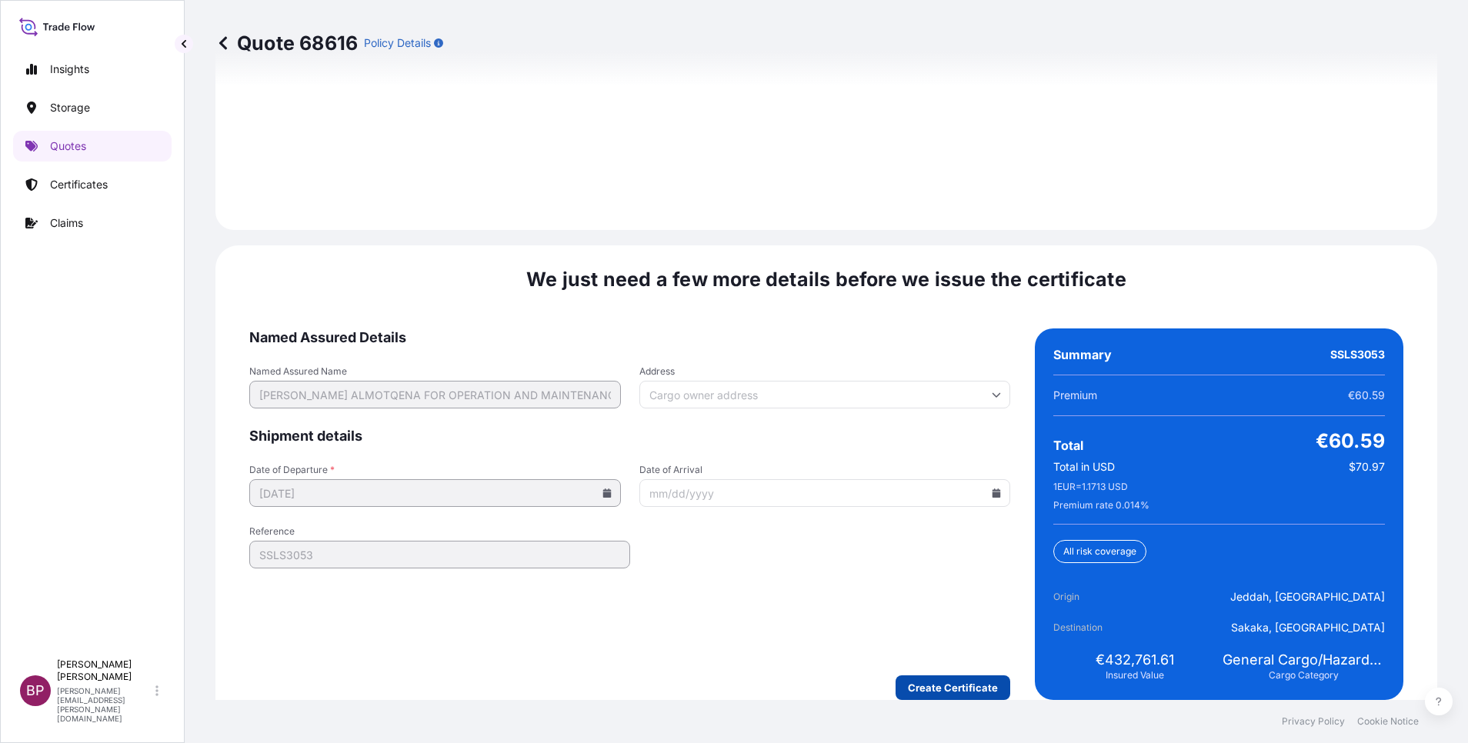 The height and width of the screenshot is (743, 1468). Describe the element at coordinates (1101, 506) in the screenshot. I see `span: Premium rate 0.014 %` at that location.